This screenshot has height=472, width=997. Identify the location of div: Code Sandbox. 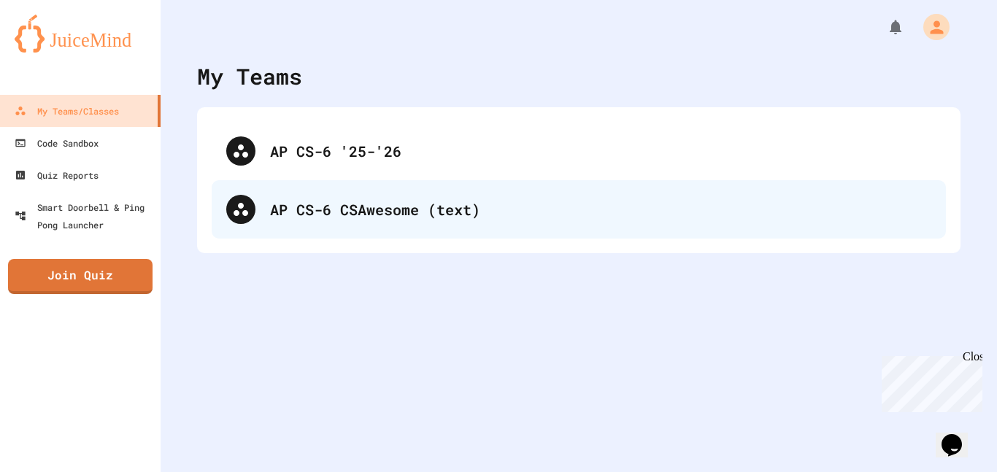
(56, 143).